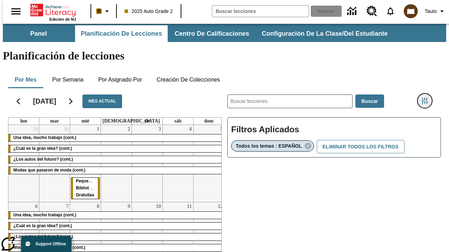  What do you see at coordinates (324, 34) in the screenshot?
I see `span: Configuración de la clase/del estudiante` at bounding box center [324, 34].